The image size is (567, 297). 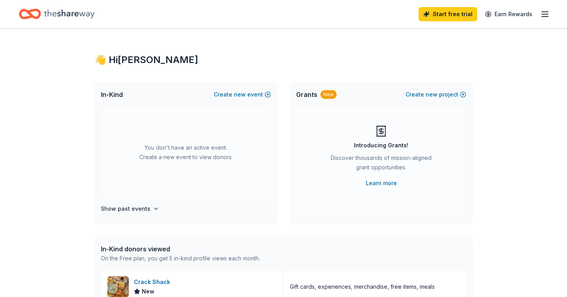 I want to click on span: New, so click(x=148, y=292).